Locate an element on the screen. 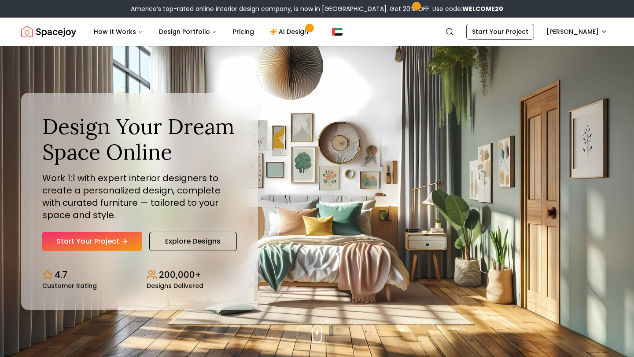 This screenshot has height=357, width=634. div: Design stats is located at coordinates (139, 275).